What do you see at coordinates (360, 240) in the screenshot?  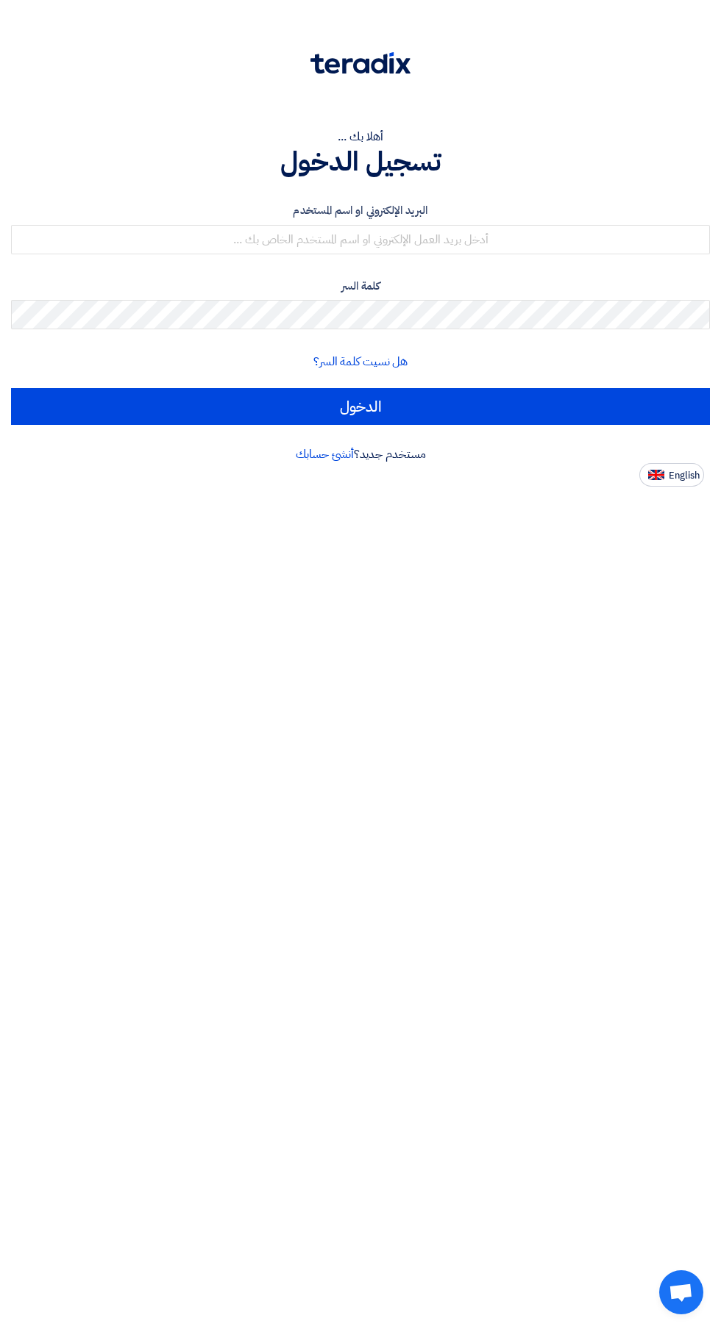 I see `input: أدخل بريد العمل الإلكتروني او اسم المستخدم الخاص بك ...` at bounding box center [360, 240].